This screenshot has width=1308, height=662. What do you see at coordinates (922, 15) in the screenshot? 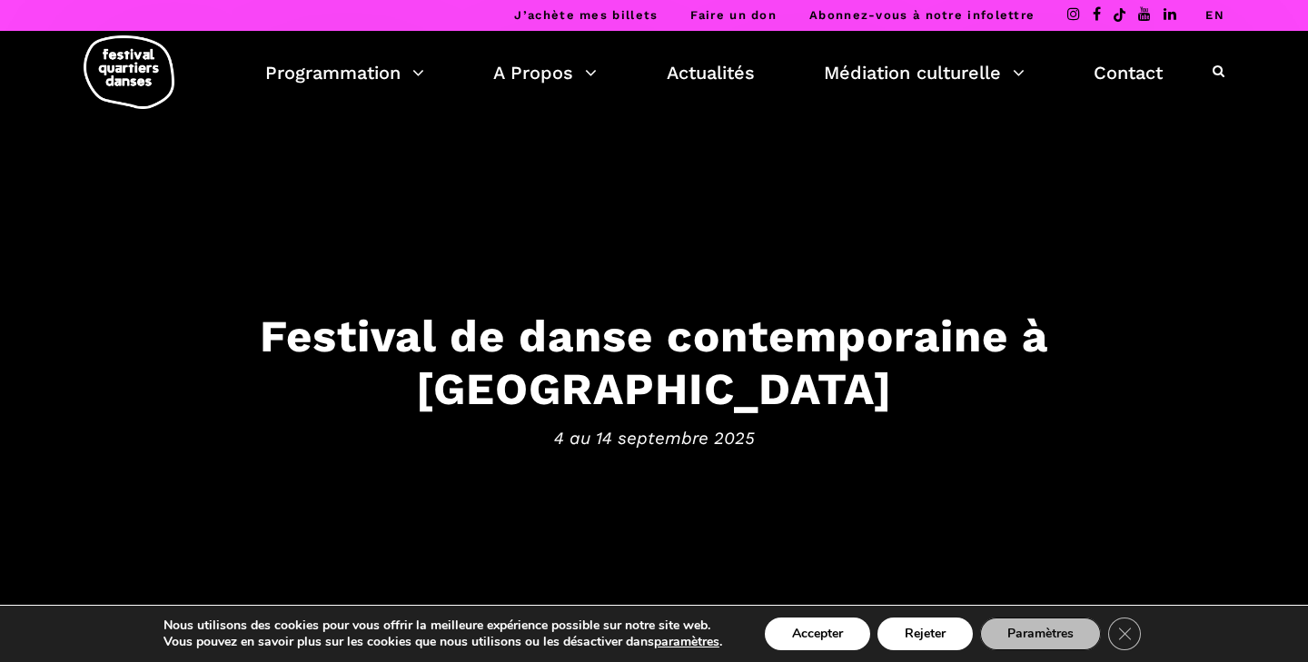
I see `a: Abonnez-vous à notre infolettre` at bounding box center [922, 15].